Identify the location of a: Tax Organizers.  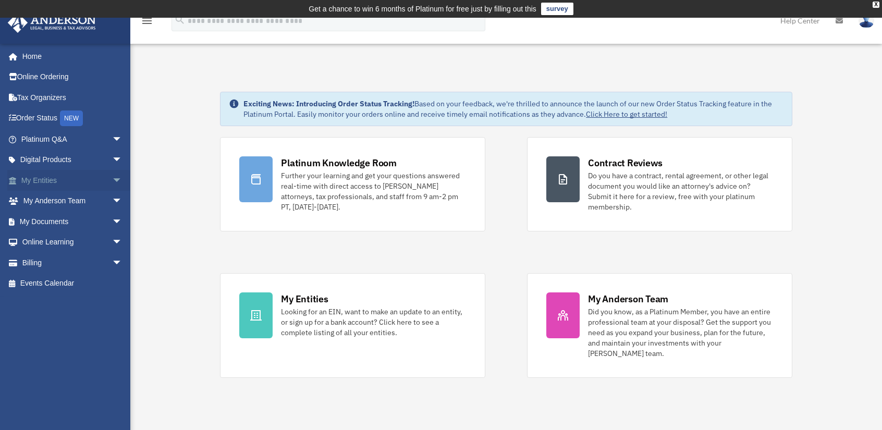
(72, 97).